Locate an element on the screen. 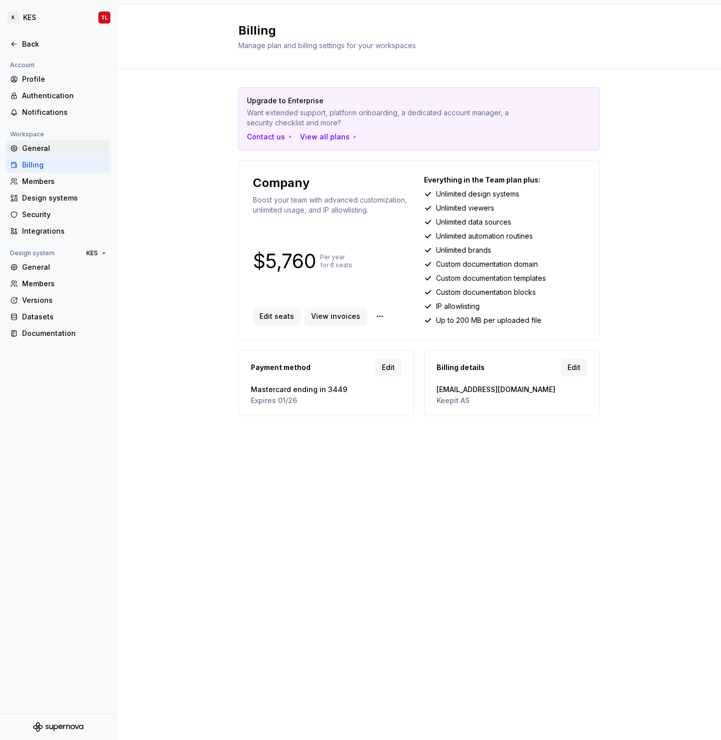  div: Profile is located at coordinates (64, 79).